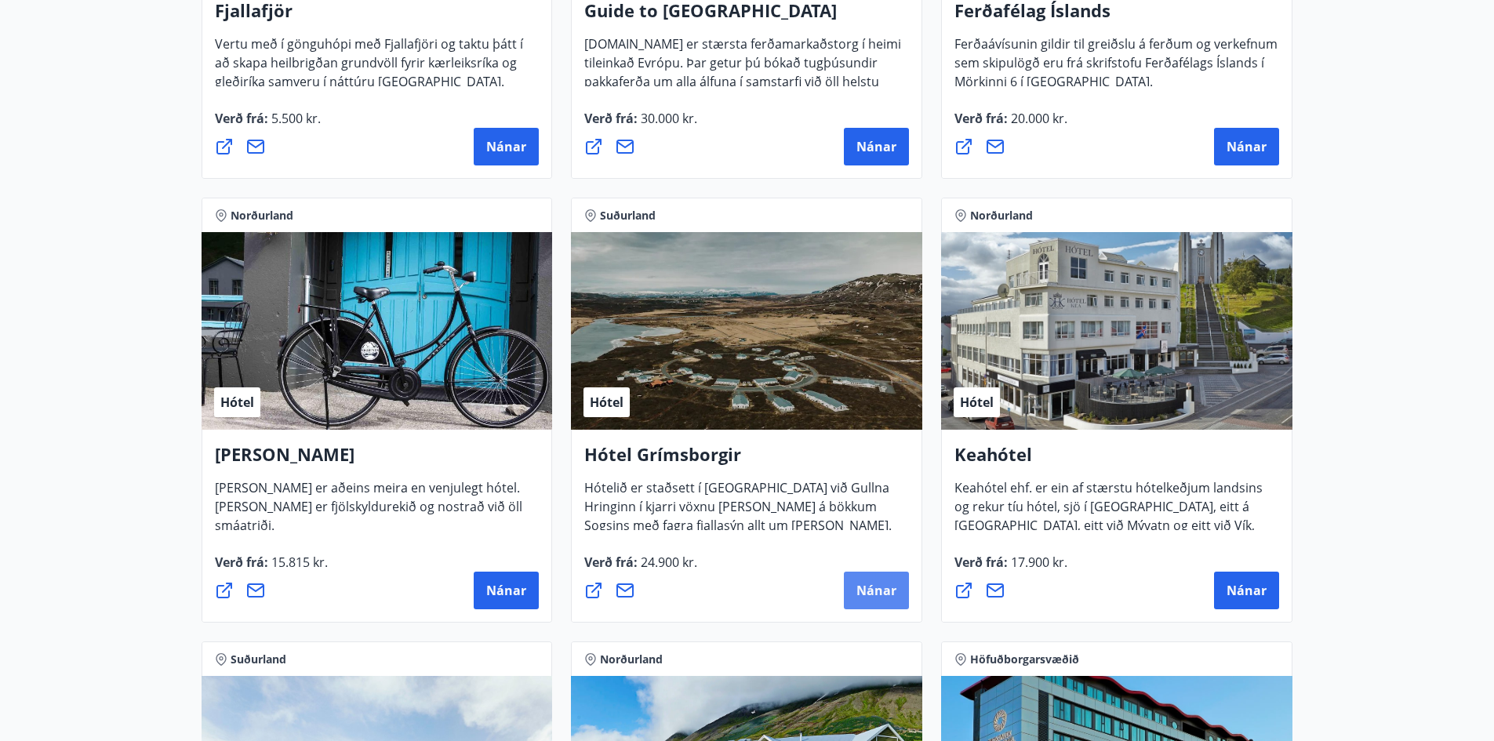 The height and width of the screenshot is (741, 1494). What do you see at coordinates (1025, 660) in the screenshot?
I see `span: Höfuðborgarsvæðið` at bounding box center [1025, 660].